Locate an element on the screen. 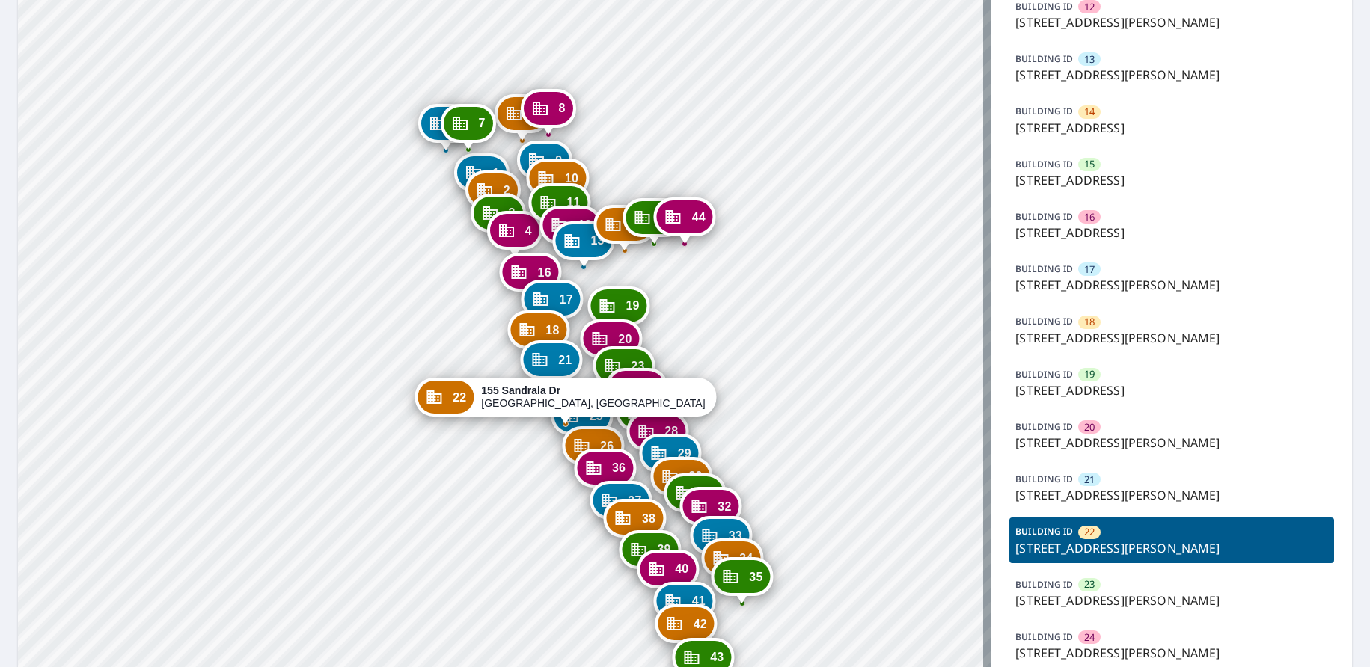  div: Dropped pin, building 10, Commercial property, 100 Sandrala Dr Reynoldsburg, OH 43068 is located at coordinates (557, 182).